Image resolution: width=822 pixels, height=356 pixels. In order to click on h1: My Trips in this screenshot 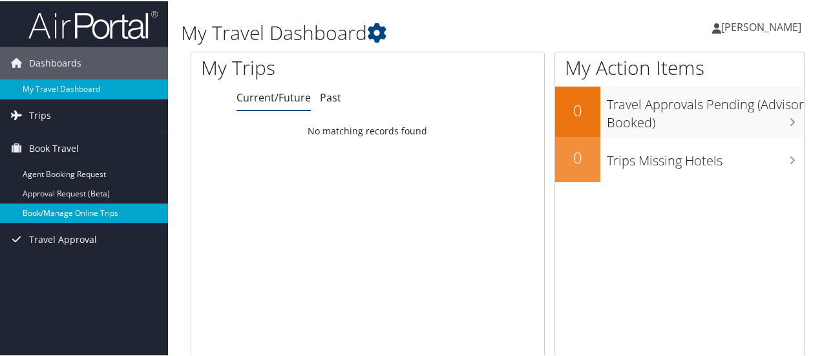, I will do `click(294, 67)`.